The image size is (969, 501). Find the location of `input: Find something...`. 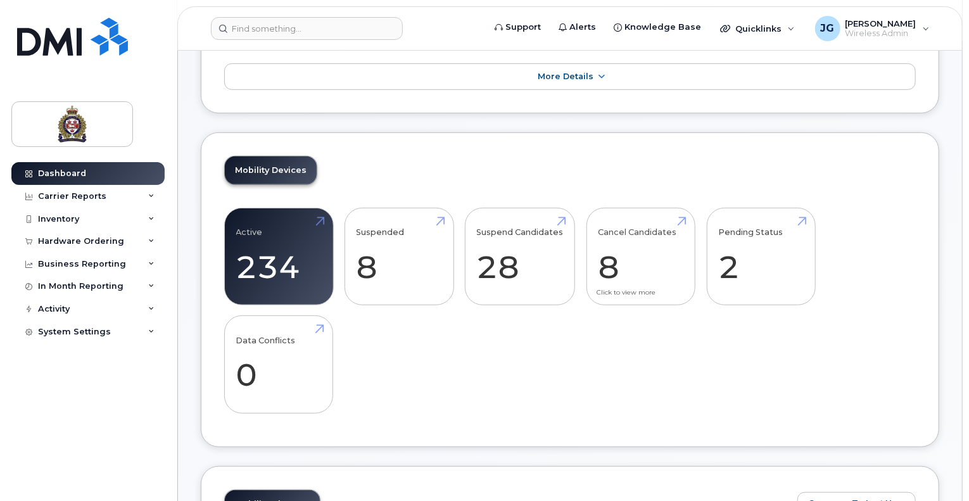

input: Find something... is located at coordinates (306, 28).